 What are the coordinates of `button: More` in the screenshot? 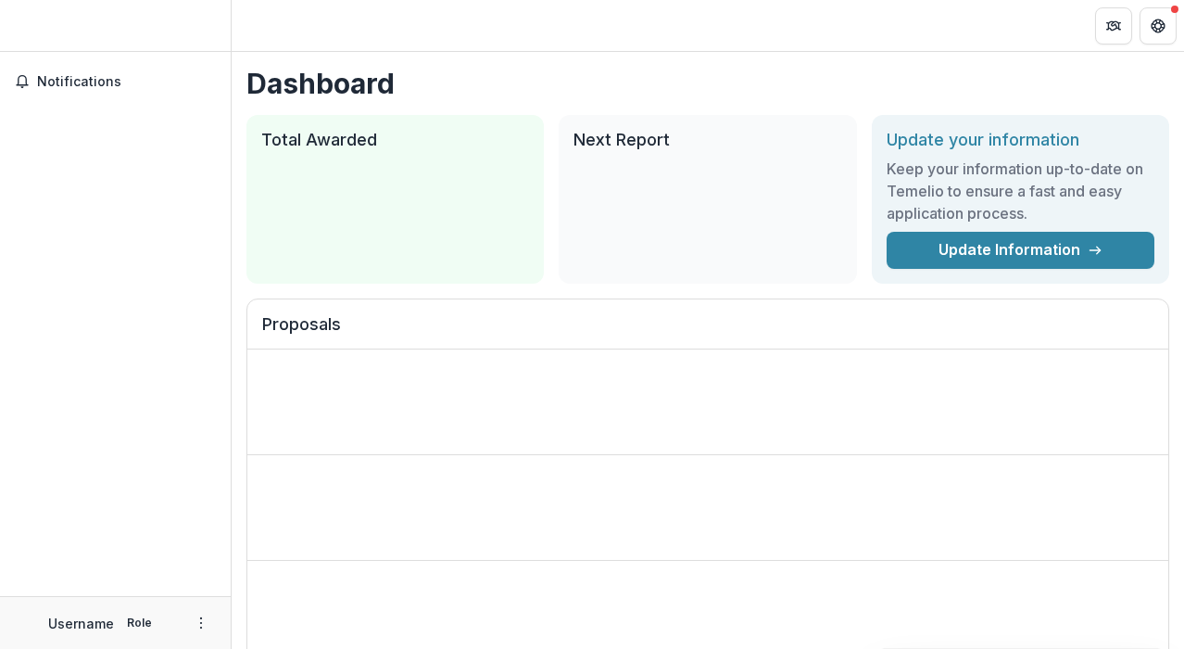 It's located at (201, 623).